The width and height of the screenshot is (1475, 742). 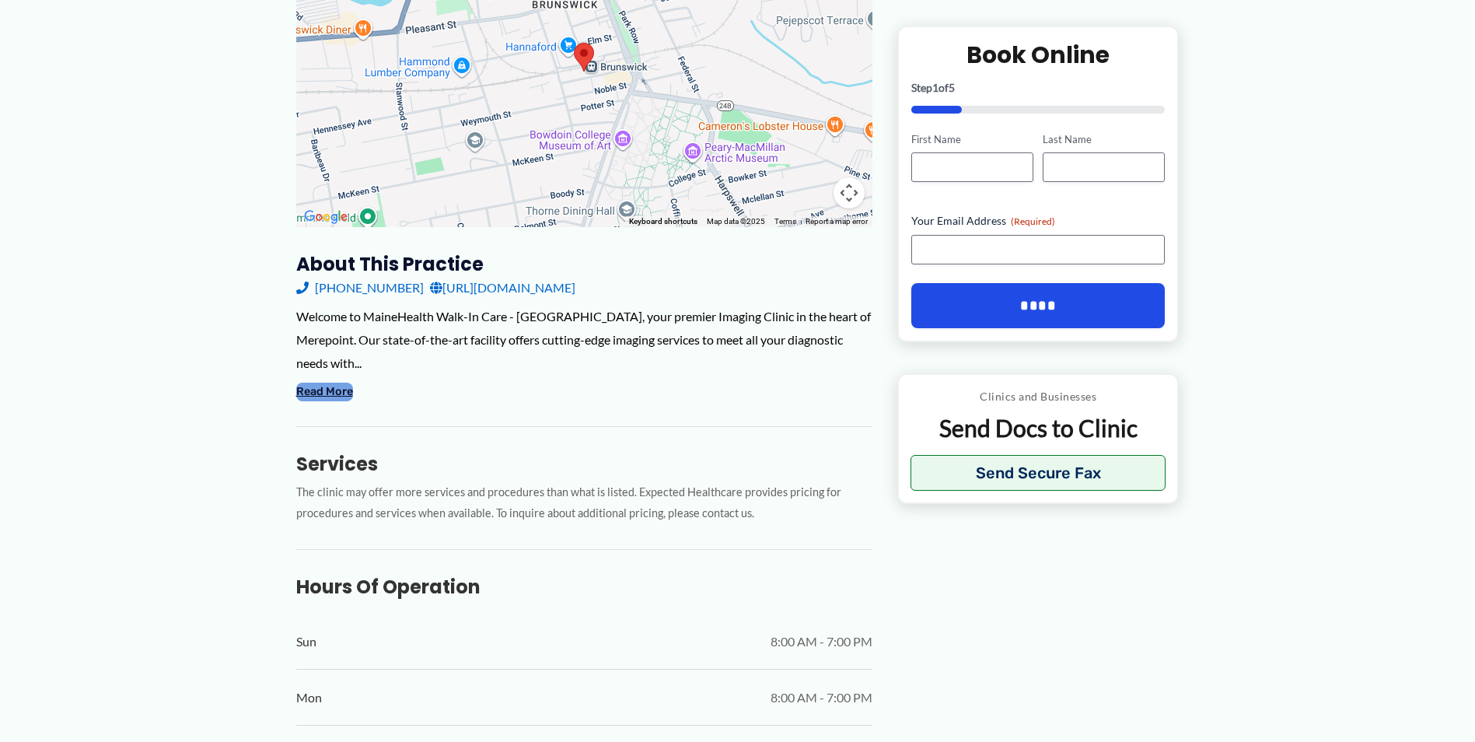 I want to click on a: Open this area in Google Maps (opens a new window), so click(x=326, y=217).